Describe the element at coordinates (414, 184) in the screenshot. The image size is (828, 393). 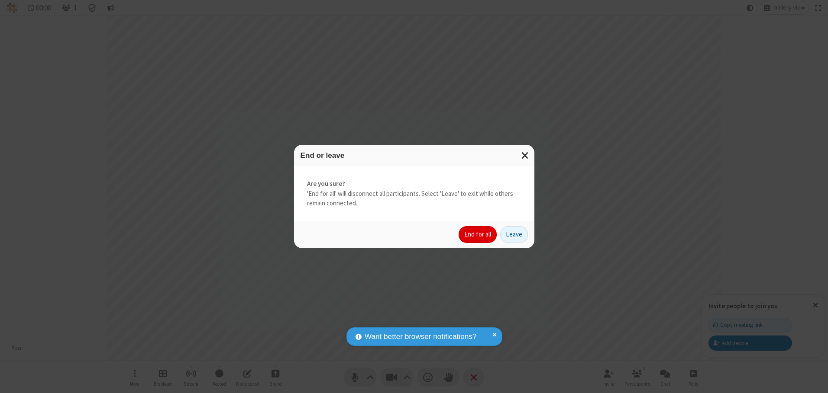
I see `strong: Are you sure?` at that location.